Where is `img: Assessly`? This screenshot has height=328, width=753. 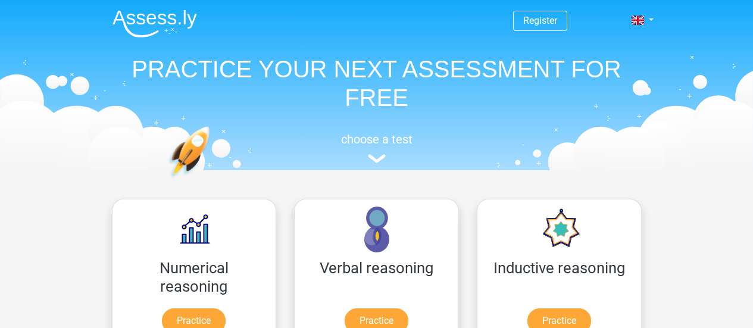
img: Assessly is located at coordinates (155, 23).